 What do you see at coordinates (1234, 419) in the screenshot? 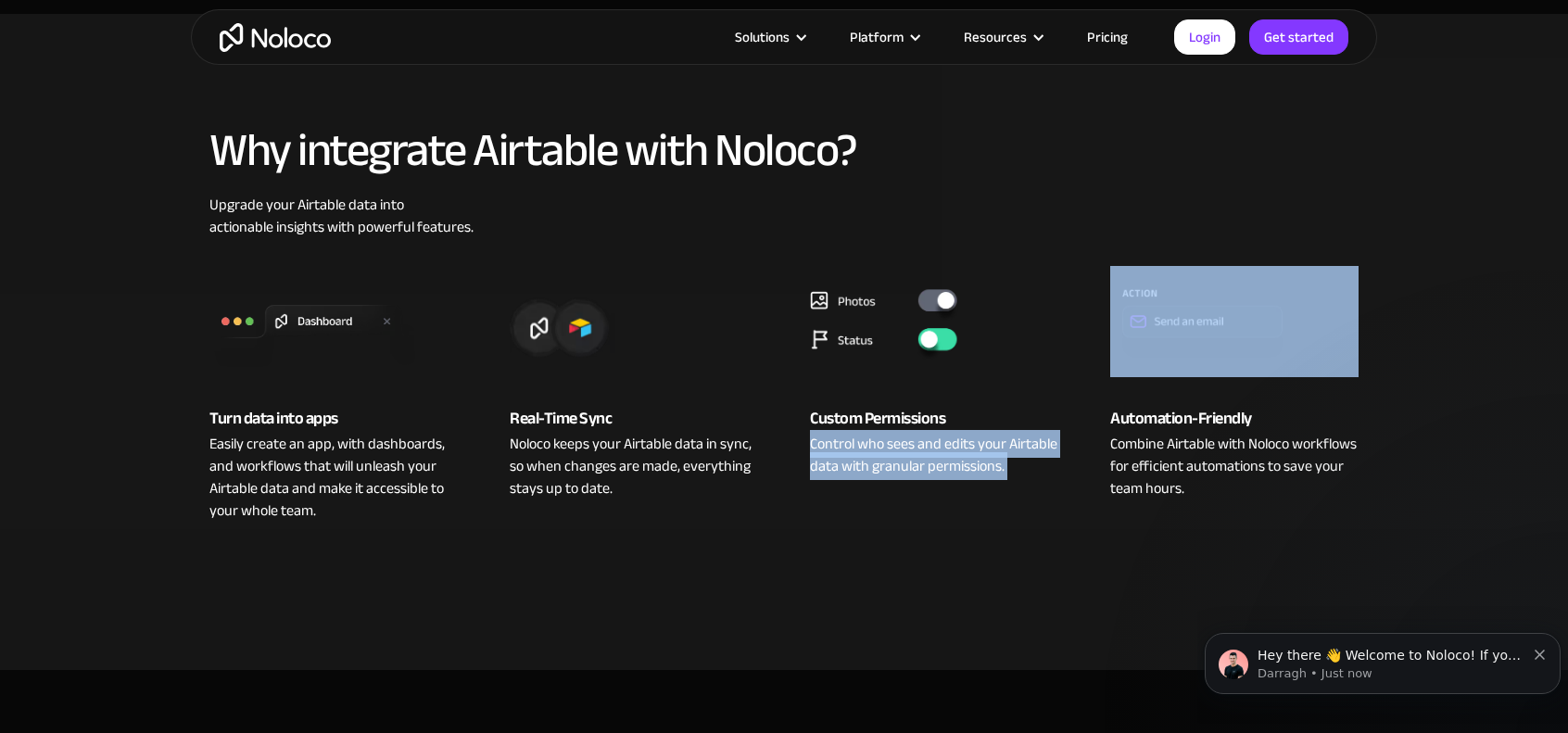
I see `div: Automation-Friendly` at bounding box center [1234, 419].